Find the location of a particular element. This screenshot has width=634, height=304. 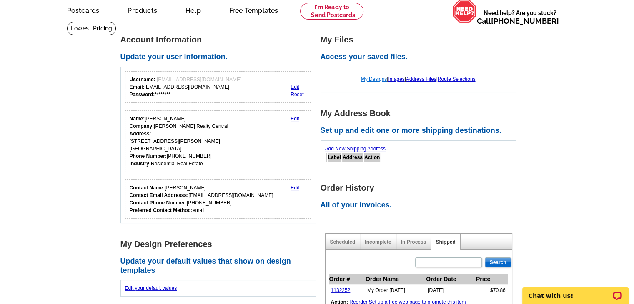

a: Route Selections is located at coordinates (456, 79).